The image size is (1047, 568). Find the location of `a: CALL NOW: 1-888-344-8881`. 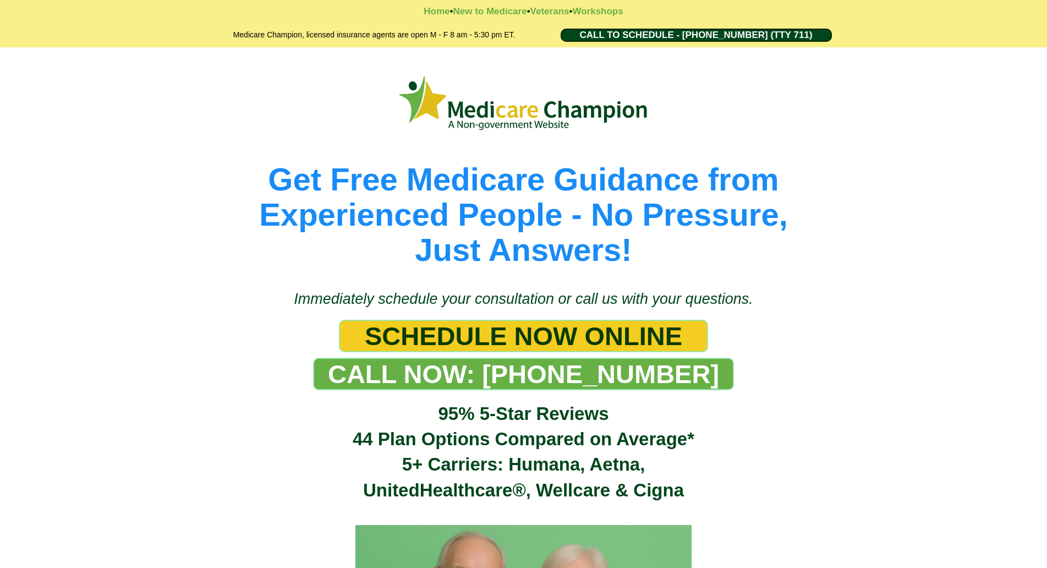

a: CALL NOW: 1-888-344-8881 is located at coordinates (523, 374).